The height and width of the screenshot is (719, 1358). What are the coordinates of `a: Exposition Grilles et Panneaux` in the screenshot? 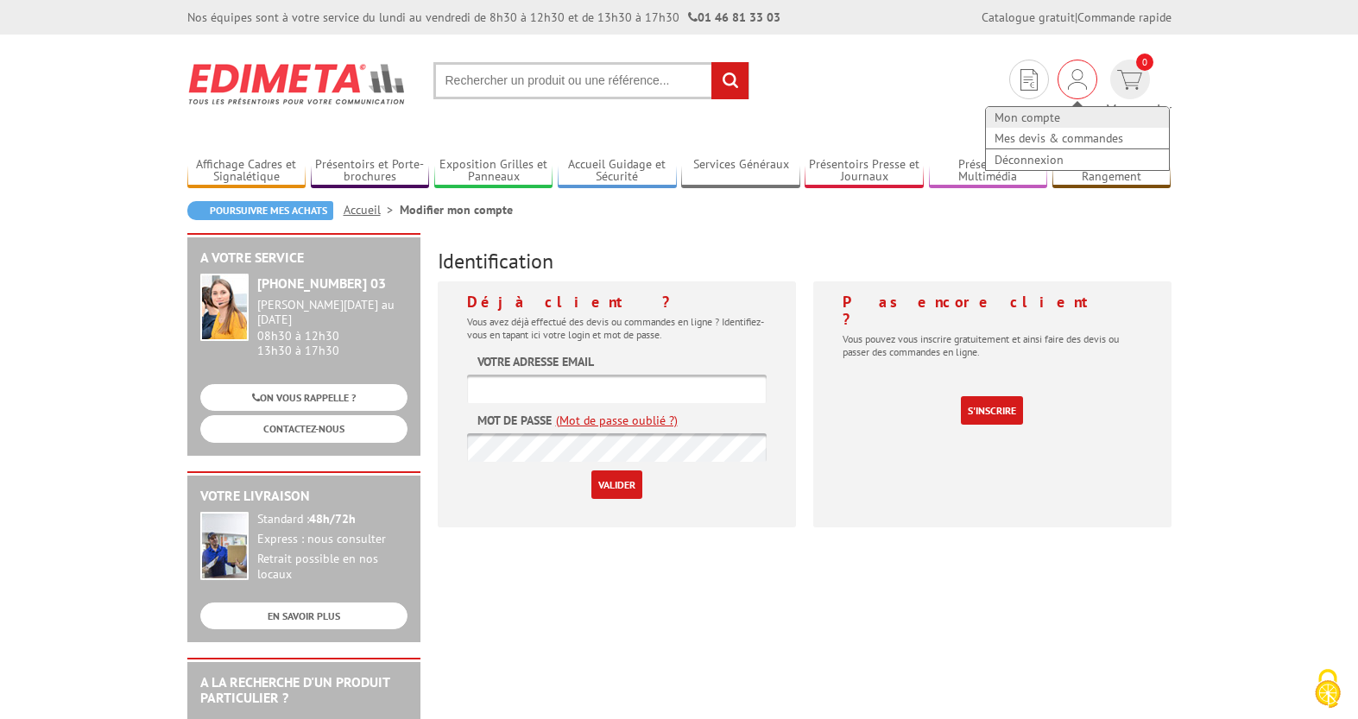 It's located at (494, 171).